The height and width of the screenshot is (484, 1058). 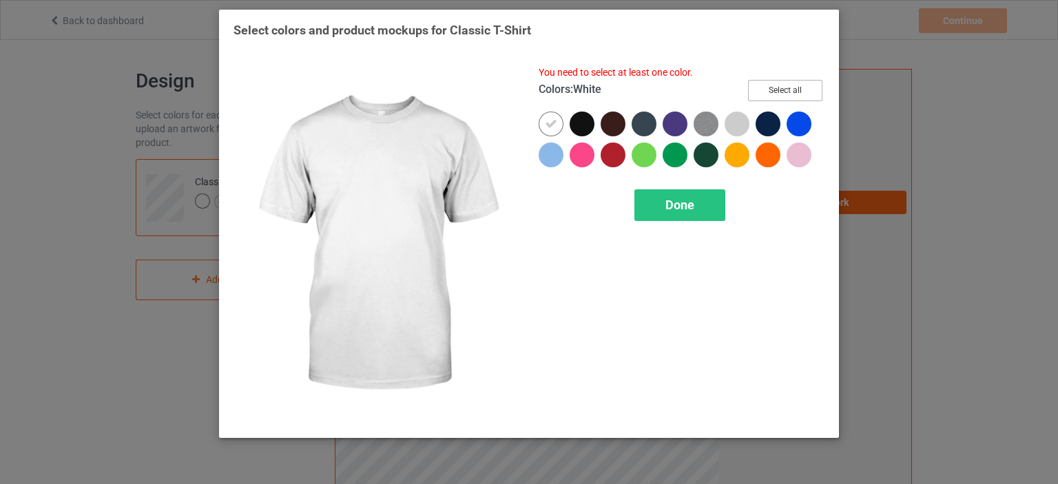 What do you see at coordinates (680, 204) in the screenshot?
I see `span: Done` at bounding box center [680, 204].